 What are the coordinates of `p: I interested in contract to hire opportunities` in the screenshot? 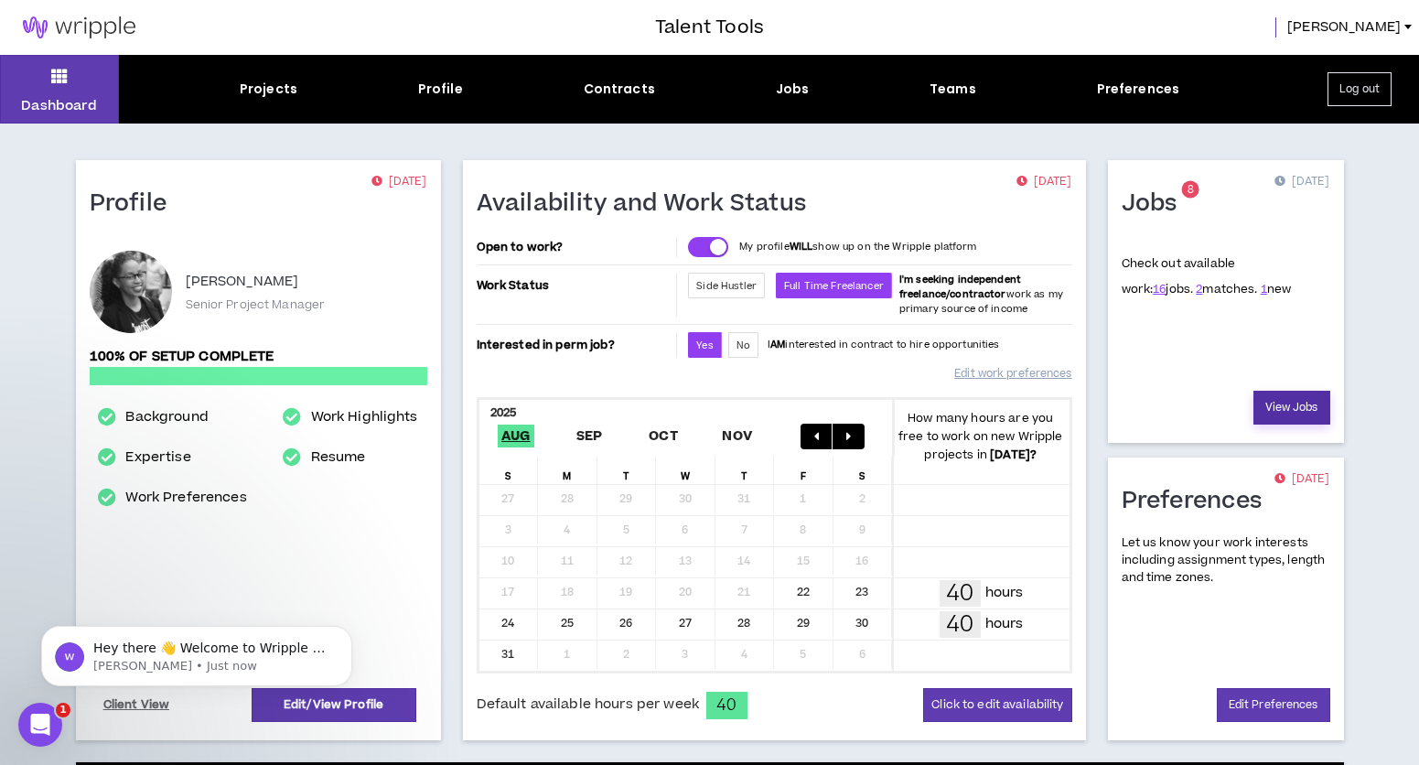 It's located at (884, 345).